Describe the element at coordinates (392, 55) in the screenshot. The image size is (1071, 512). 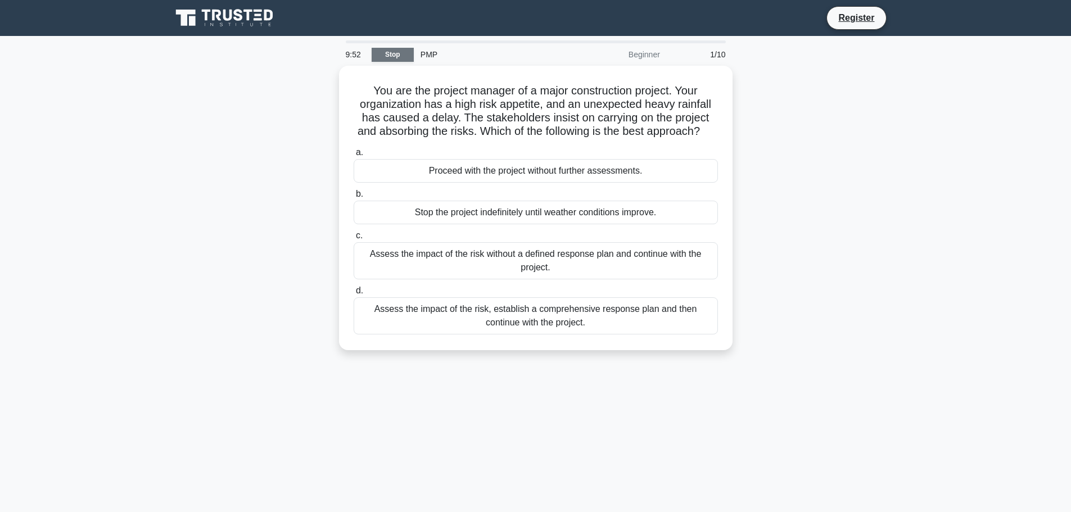
I see `a: Stop` at that location.